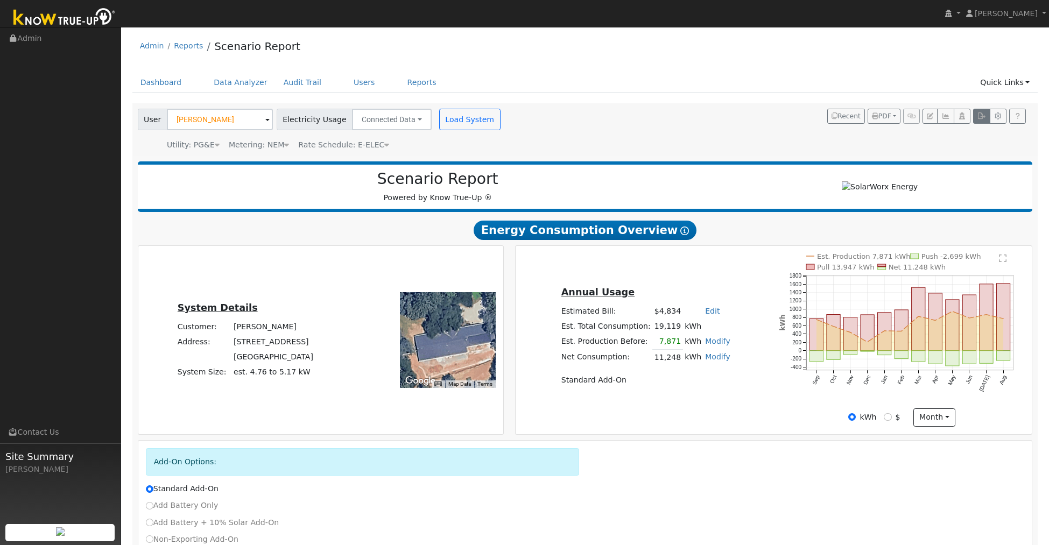 This screenshot has height=545, width=1049. I want to click on button: Export Interval Data, so click(981, 116).